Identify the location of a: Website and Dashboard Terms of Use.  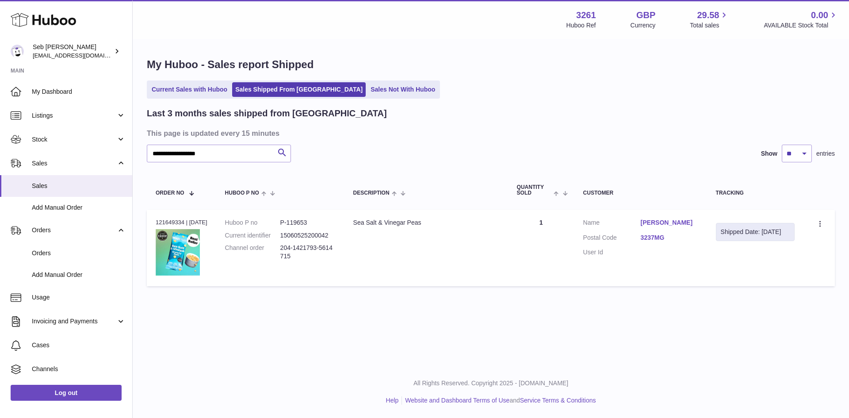
(457, 400).